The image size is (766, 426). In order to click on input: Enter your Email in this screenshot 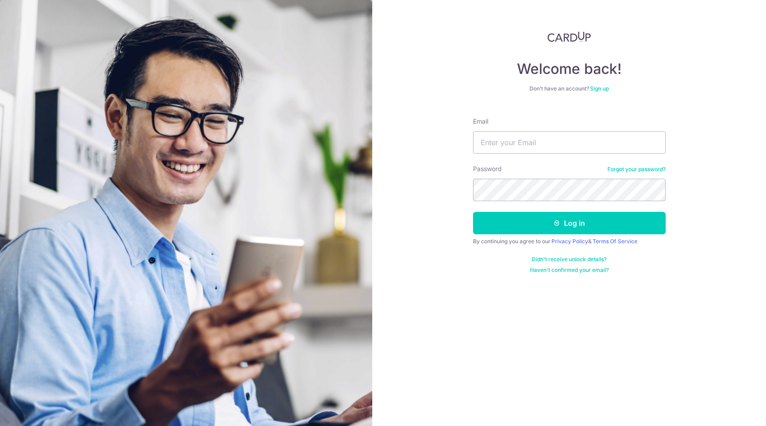, I will do `click(570, 142)`.